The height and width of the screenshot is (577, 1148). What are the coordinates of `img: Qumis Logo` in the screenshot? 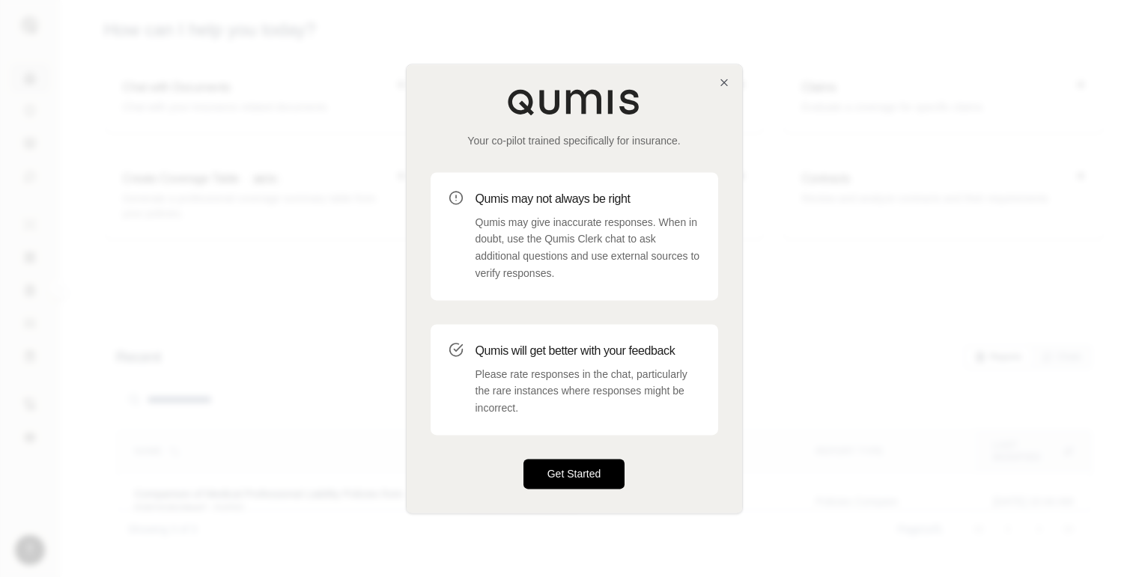 It's located at (574, 102).